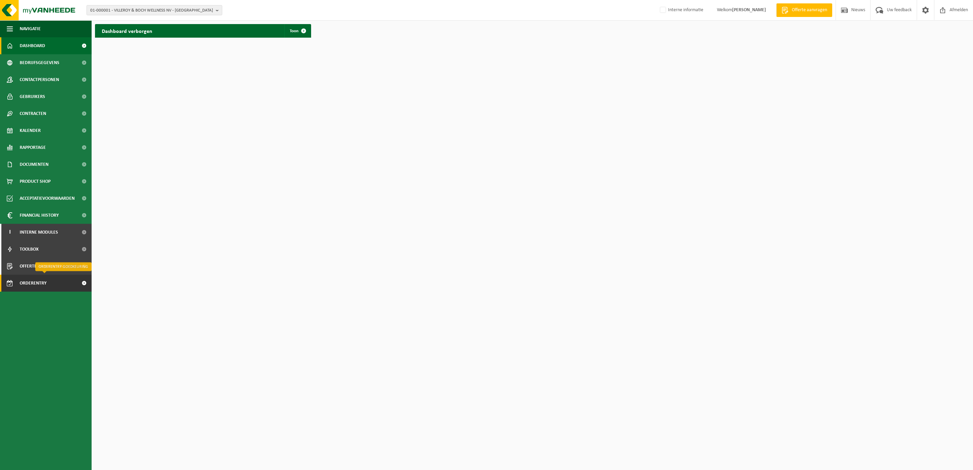  Describe the element at coordinates (804, 10) in the screenshot. I see `a: Offerte aanvragen` at that location.